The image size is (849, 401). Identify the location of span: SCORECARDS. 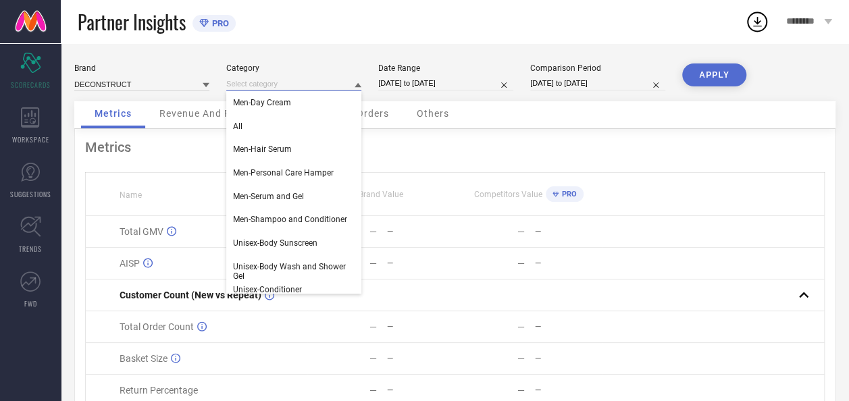
(30, 84).